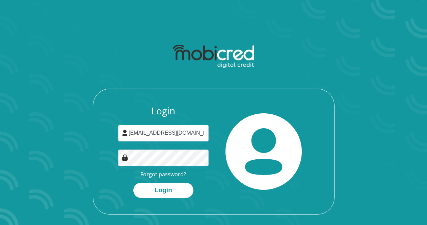  What do you see at coordinates (125, 133) in the screenshot?
I see `img: user-icon image` at bounding box center [125, 133].